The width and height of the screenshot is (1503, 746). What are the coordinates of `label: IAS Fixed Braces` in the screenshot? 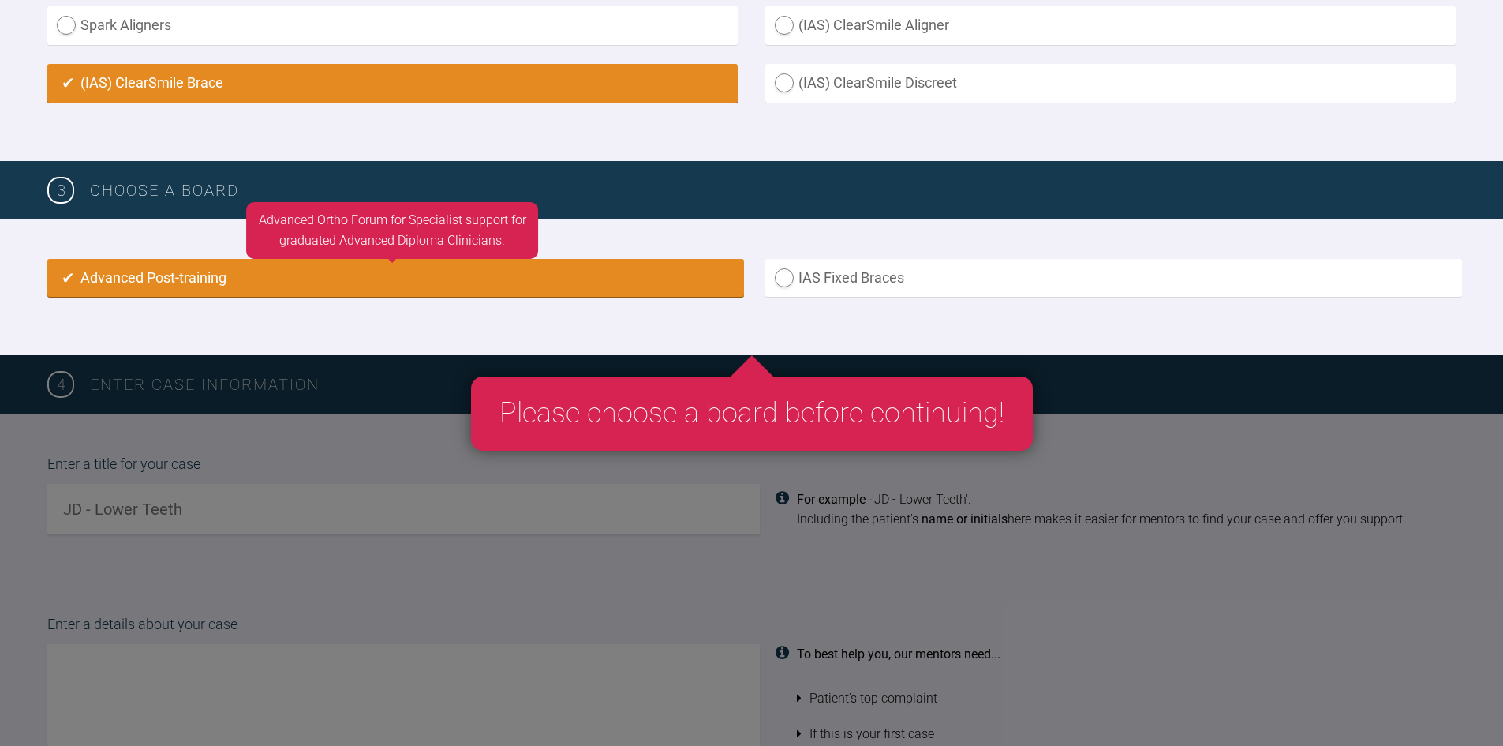 It's located at (1113, 278).